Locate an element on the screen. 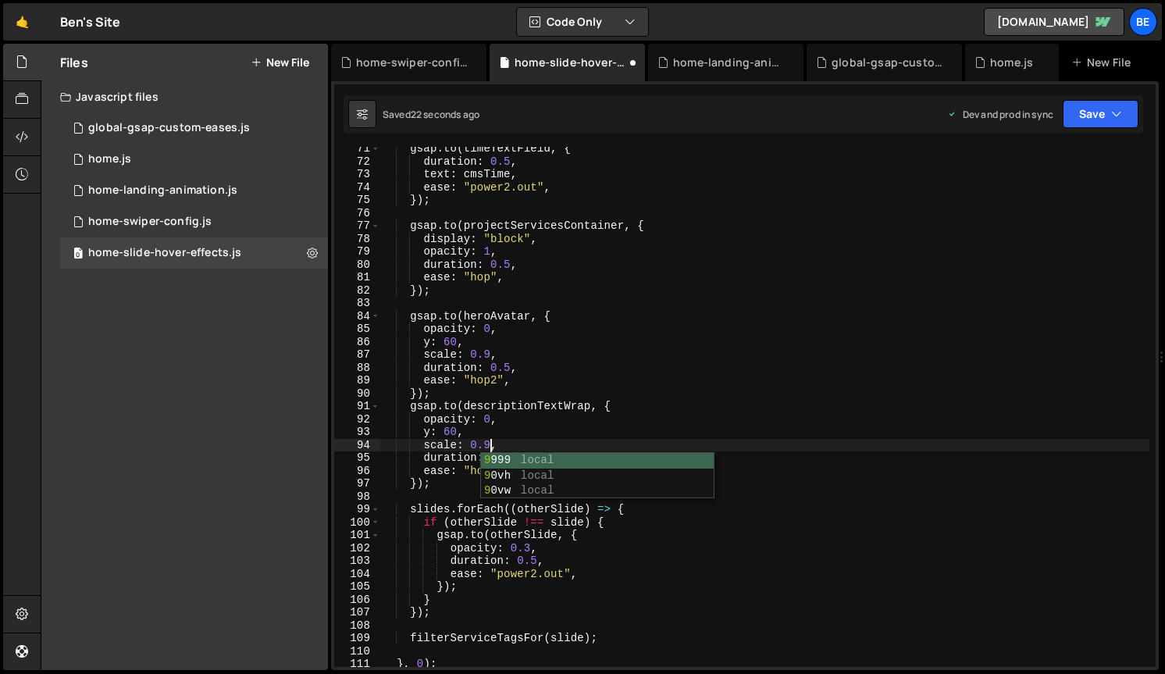 The height and width of the screenshot is (674, 1165). div: 86 is located at coordinates (357, 342).